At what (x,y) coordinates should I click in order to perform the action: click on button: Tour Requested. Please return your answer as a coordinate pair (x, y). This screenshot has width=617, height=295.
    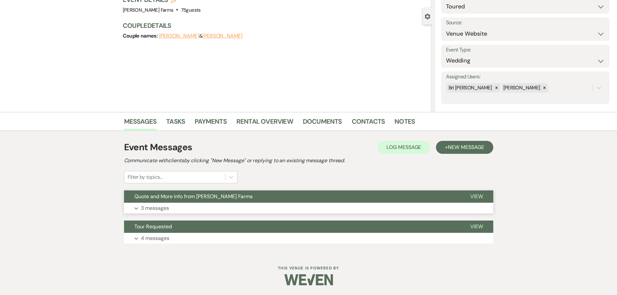
    Looking at the image, I should click on (292, 227).